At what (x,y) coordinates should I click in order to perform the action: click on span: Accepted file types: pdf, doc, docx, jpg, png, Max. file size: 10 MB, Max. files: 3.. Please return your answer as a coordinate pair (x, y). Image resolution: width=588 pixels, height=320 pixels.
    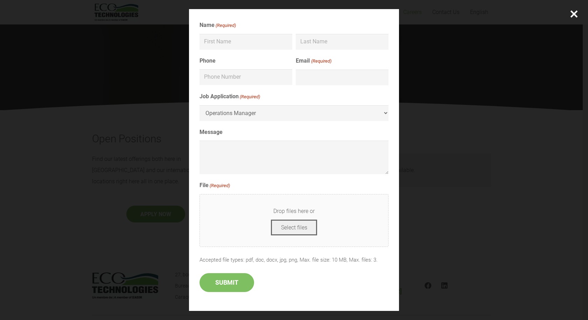
    Looking at the image, I should click on (294, 258).